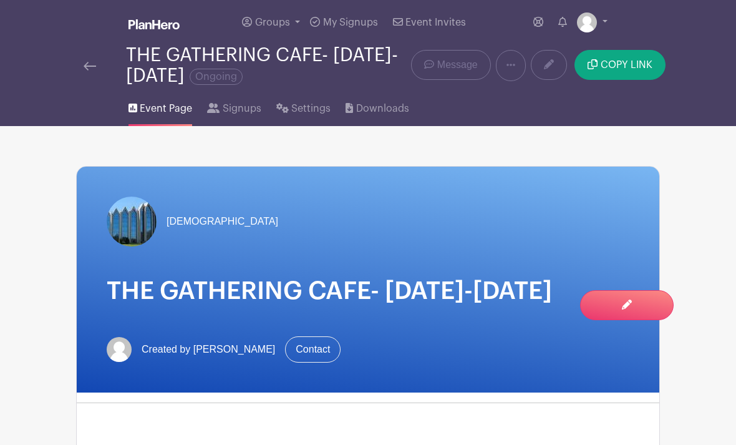 The width and height of the screenshot is (736, 445). I want to click on span: Ongoing, so click(216, 77).